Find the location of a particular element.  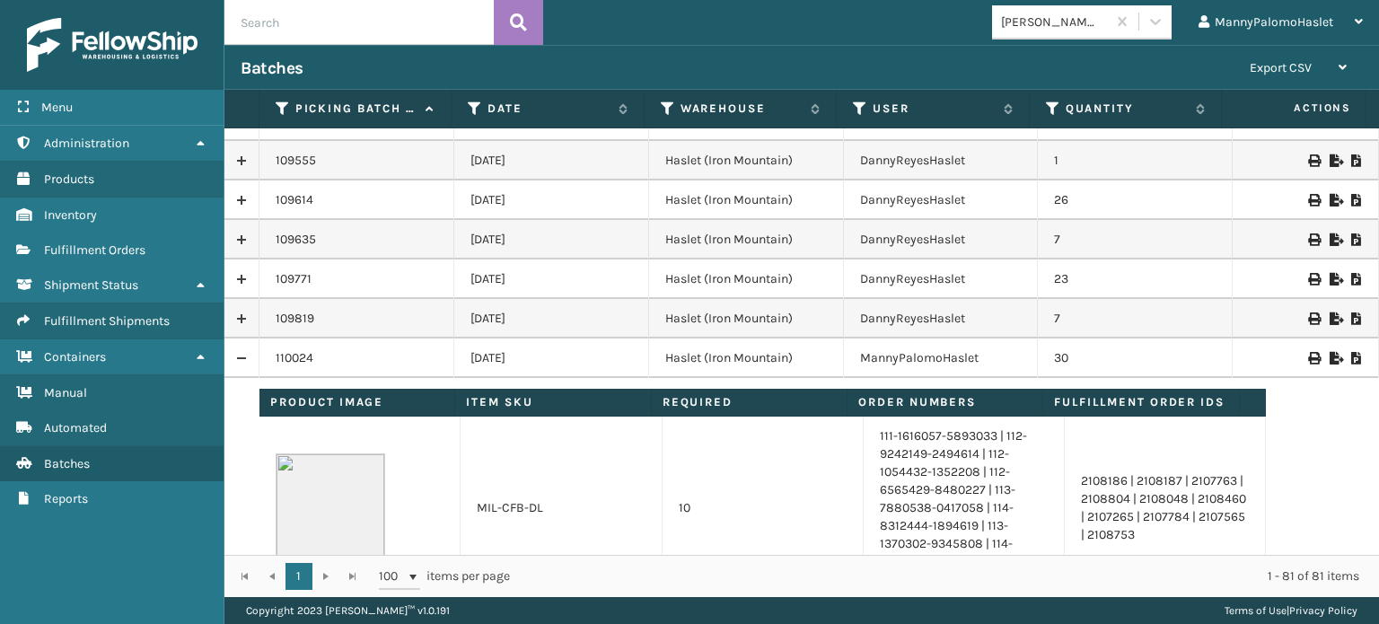

label: Product Image is located at coordinates (356, 402).